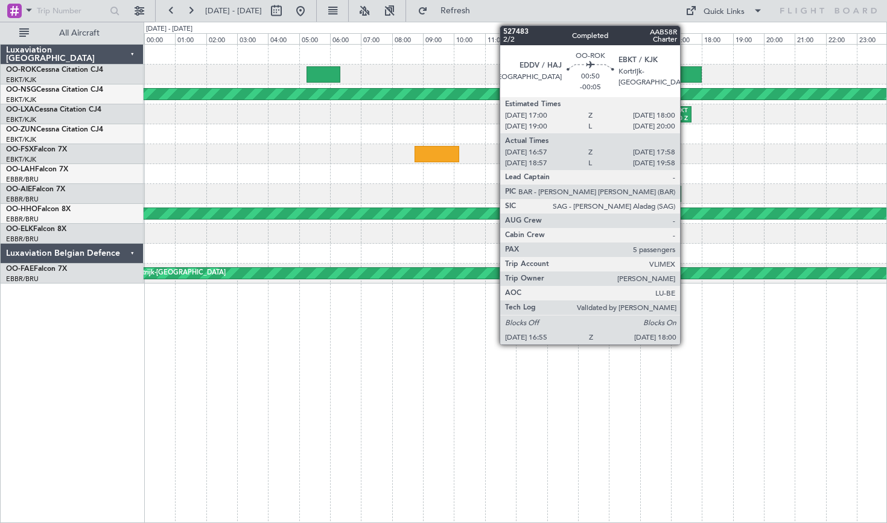 The width and height of the screenshot is (887, 523). Describe the element at coordinates (724, 12) in the screenshot. I see `div: Quick Links` at that location.